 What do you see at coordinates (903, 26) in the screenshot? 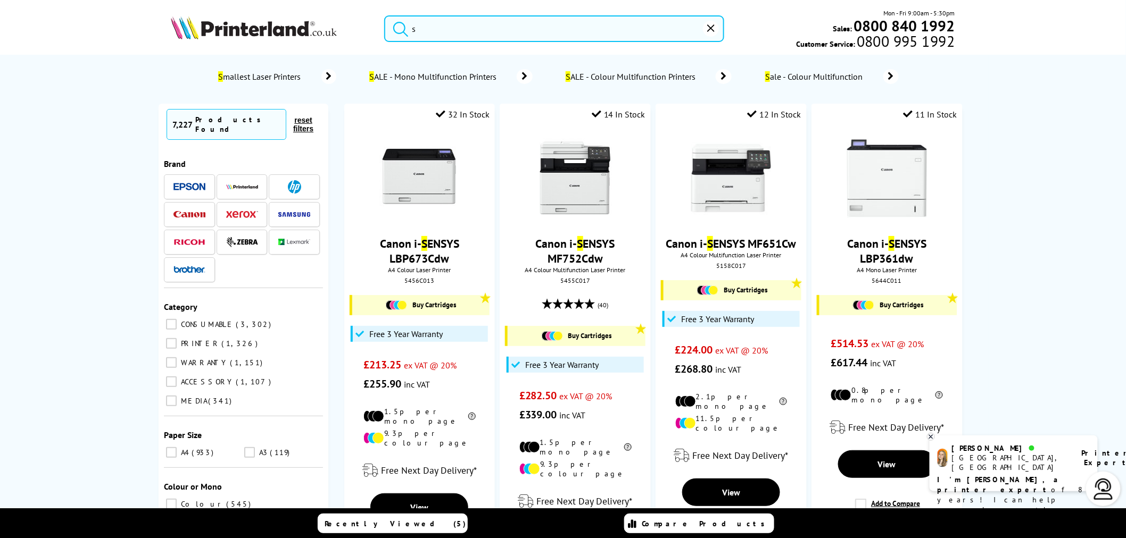
I see `a: 0800 840 1992` at bounding box center [903, 26].